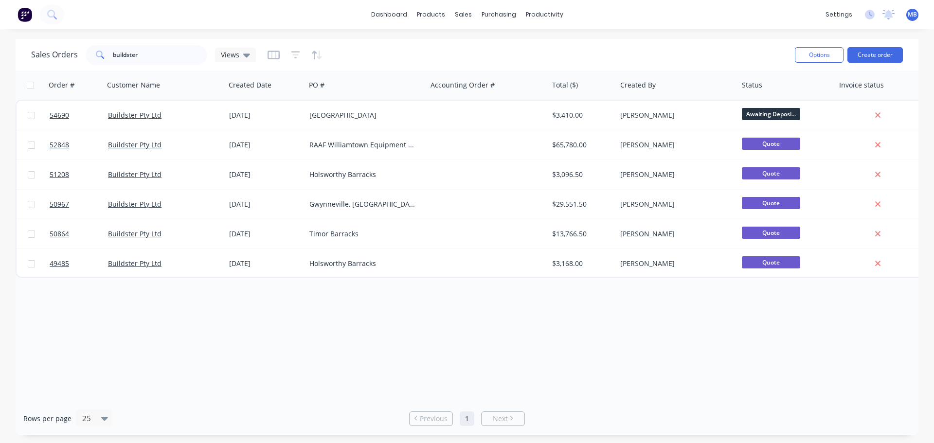 This screenshot has width=934, height=443. What do you see at coordinates (771, 114) in the screenshot?
I see `span: Awaiting Deposi...` at bounding box center [771, 114].